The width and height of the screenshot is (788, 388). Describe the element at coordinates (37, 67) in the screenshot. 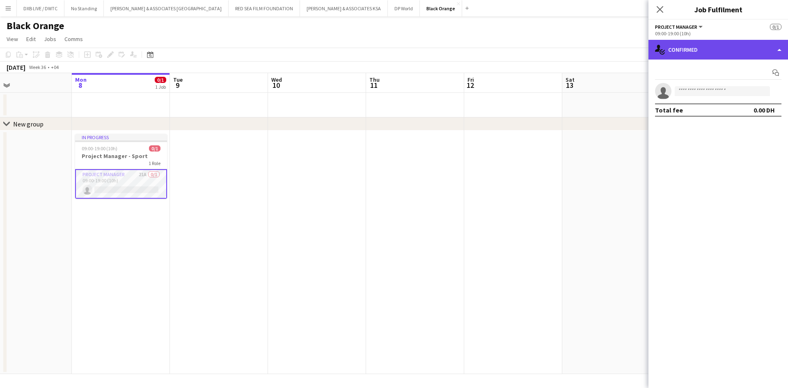

I see `span: Week 36` at that location.